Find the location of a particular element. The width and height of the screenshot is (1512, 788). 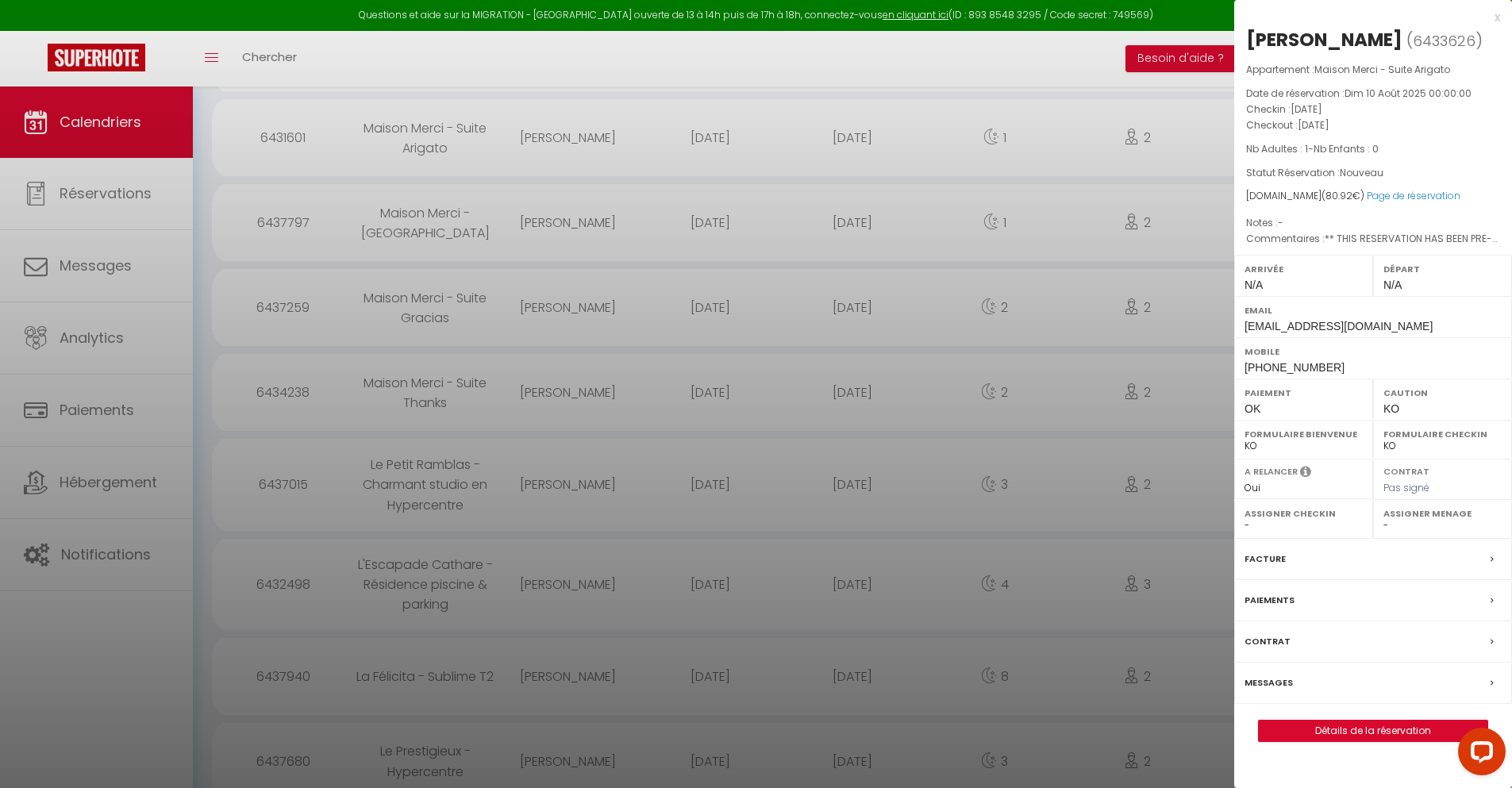

i: Sélectionner OUI si vous souhaiter envoyer les séquences de messages post-checkout is located at coordinates (1306, 473).